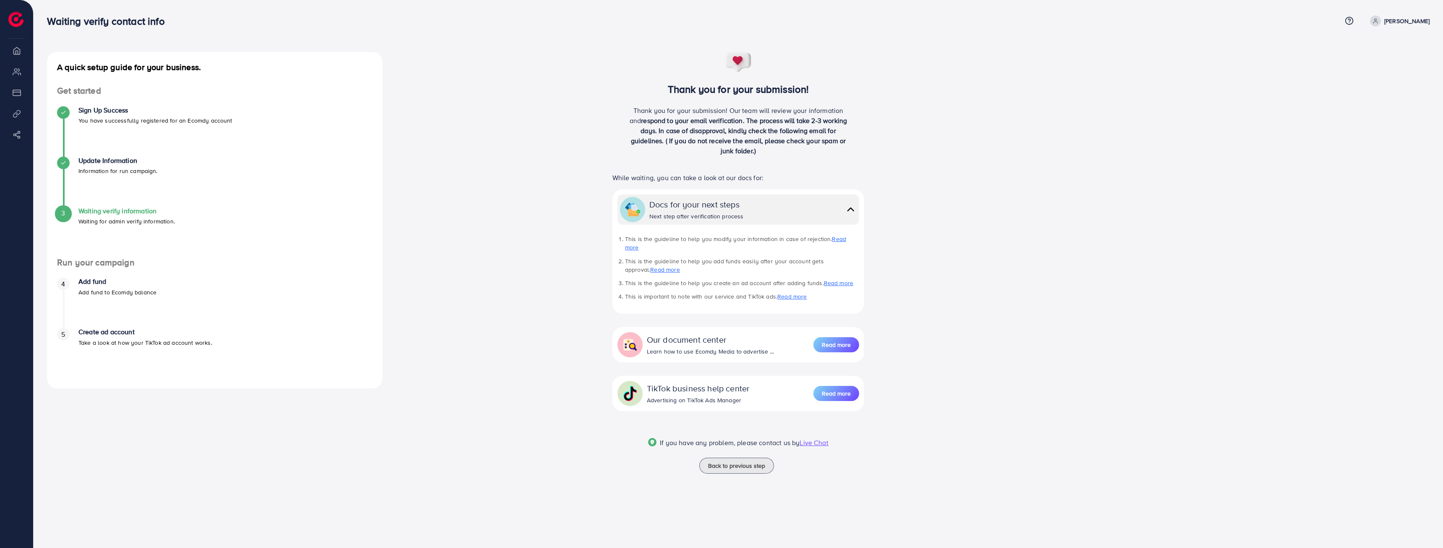 The image size is (1443, 548). I want to click on span: respond to your email verification. The process will take 2-3 working days. In case of disapprova..., so click(739, 136).